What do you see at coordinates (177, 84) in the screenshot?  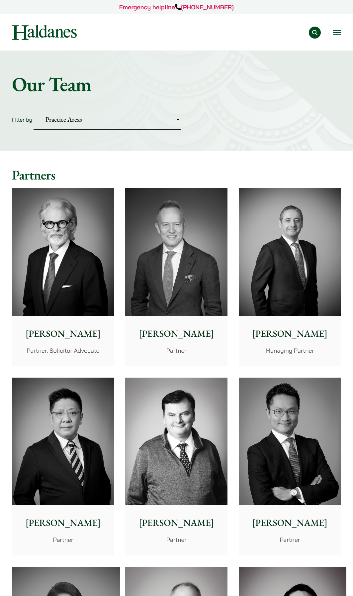 I see `h1: Our Team` at bounding box center [177, 84].